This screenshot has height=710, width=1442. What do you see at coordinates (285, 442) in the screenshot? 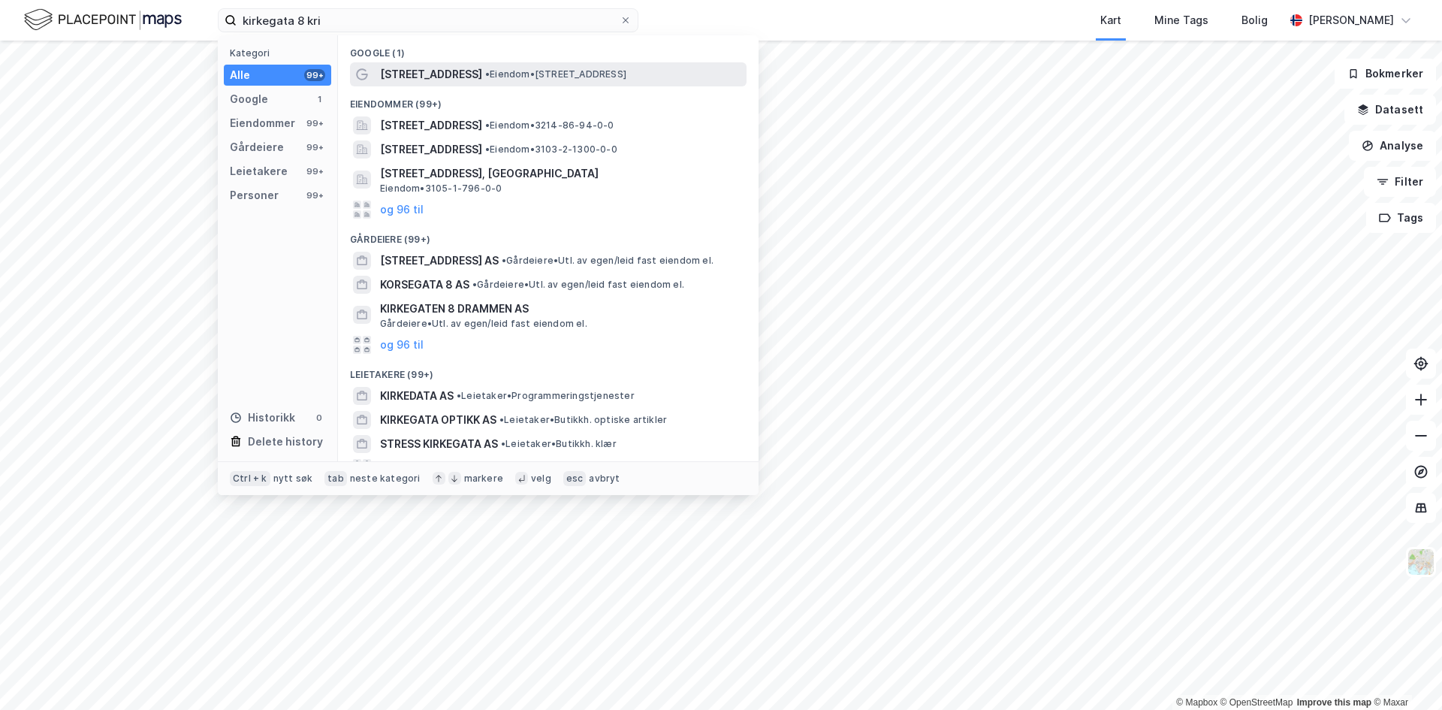
I see `div: Delete history` at bounding box center [285, 442].